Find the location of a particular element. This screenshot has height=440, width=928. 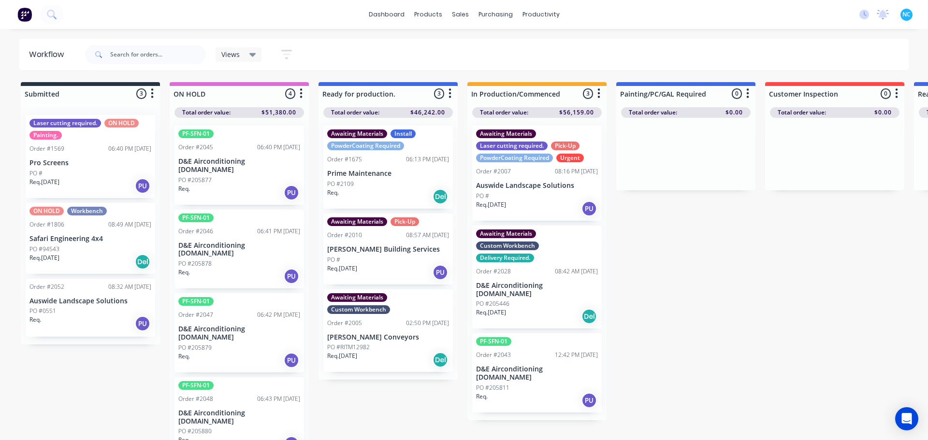

div: Workflow is located at coordinates (49, 55).